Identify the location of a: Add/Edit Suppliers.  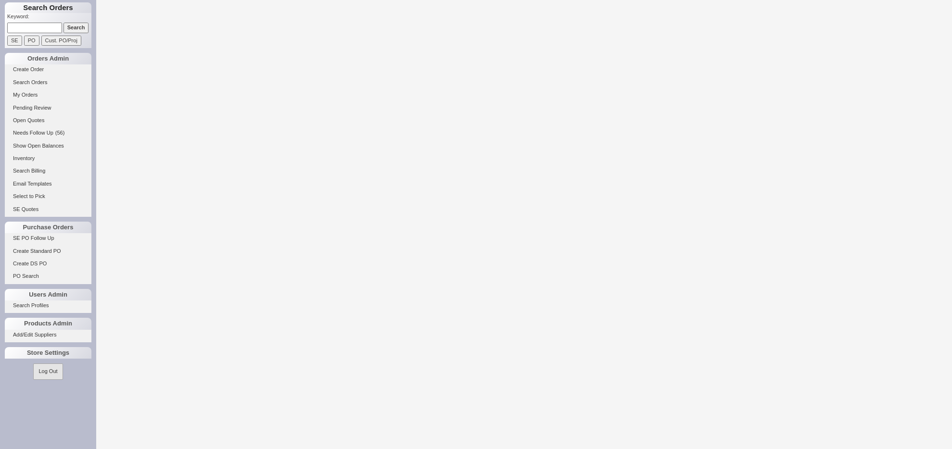
(48, 335).